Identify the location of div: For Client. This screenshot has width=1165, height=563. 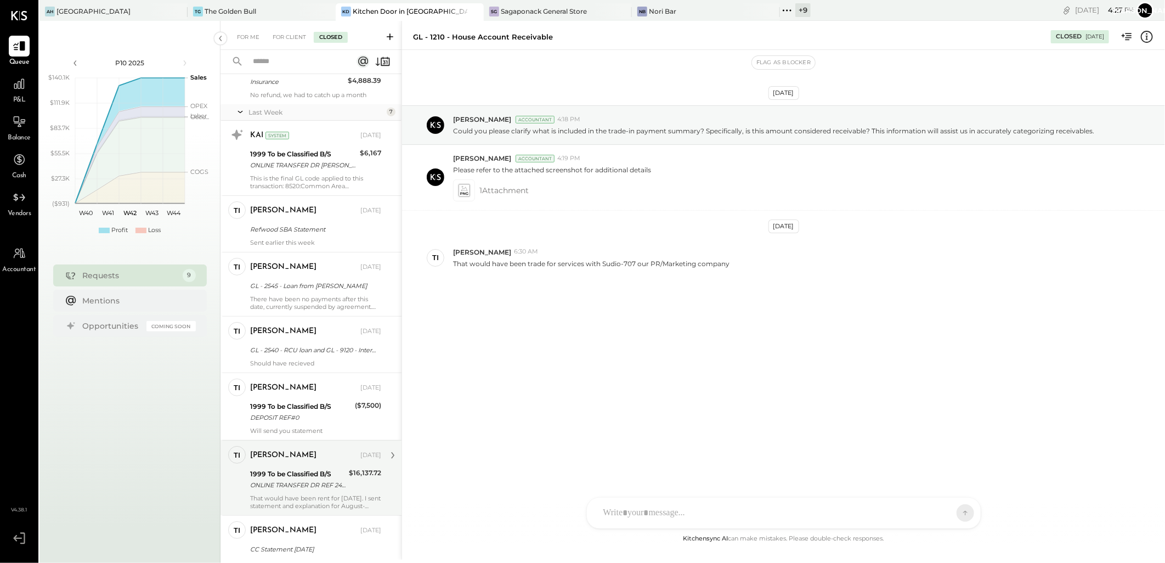
(289, 37).